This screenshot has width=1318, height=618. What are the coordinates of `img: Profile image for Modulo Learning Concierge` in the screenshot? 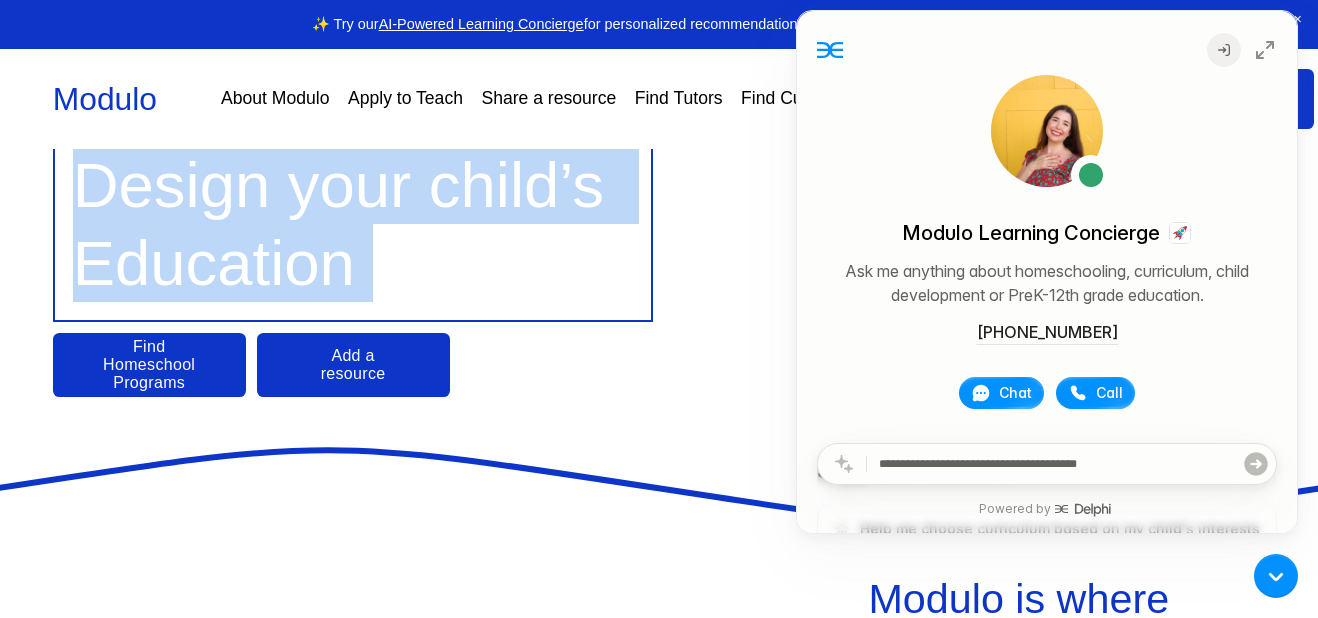 It's located at (250, 120).